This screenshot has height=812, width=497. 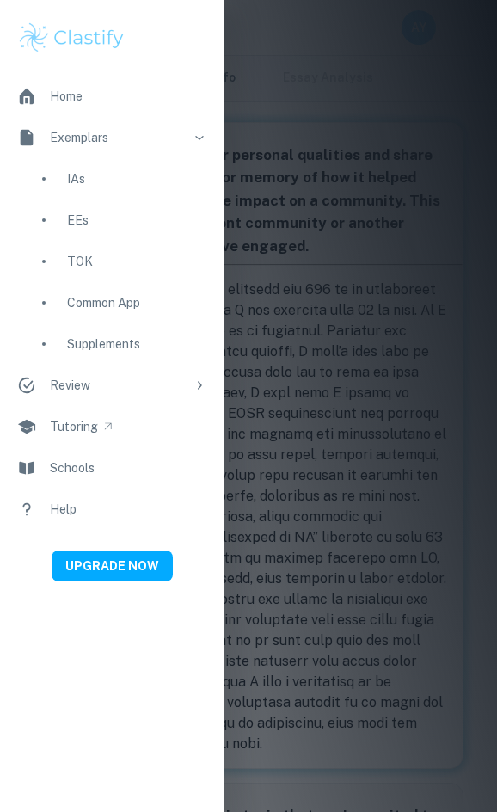 What do you see at coordinates (72, 468) in the screenshot?
I see `div: Schools` at bounding box center [72, 468].